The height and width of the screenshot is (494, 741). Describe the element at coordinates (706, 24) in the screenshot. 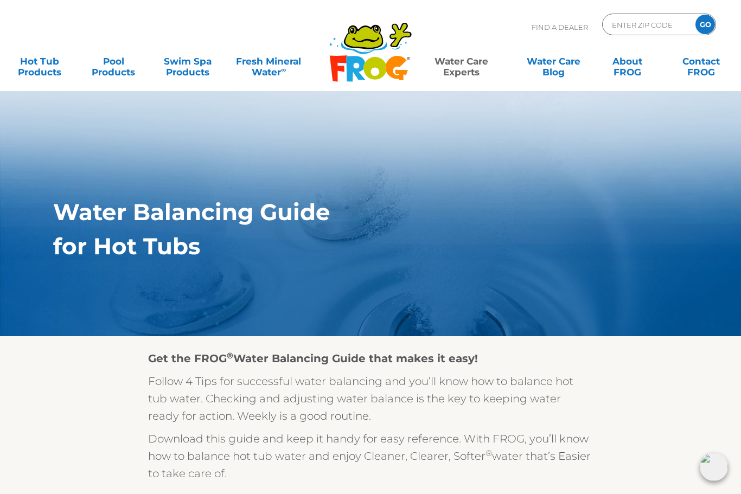

I see `input: GO` at that location.